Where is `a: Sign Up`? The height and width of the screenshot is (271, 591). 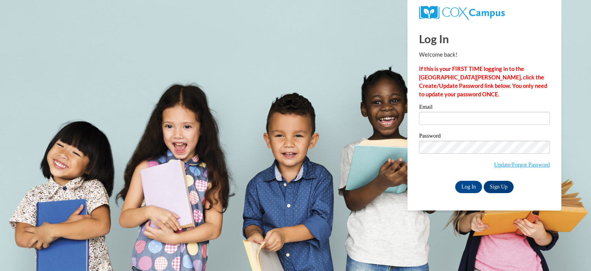 a: Sign Up is located at coordinates (499, 187).